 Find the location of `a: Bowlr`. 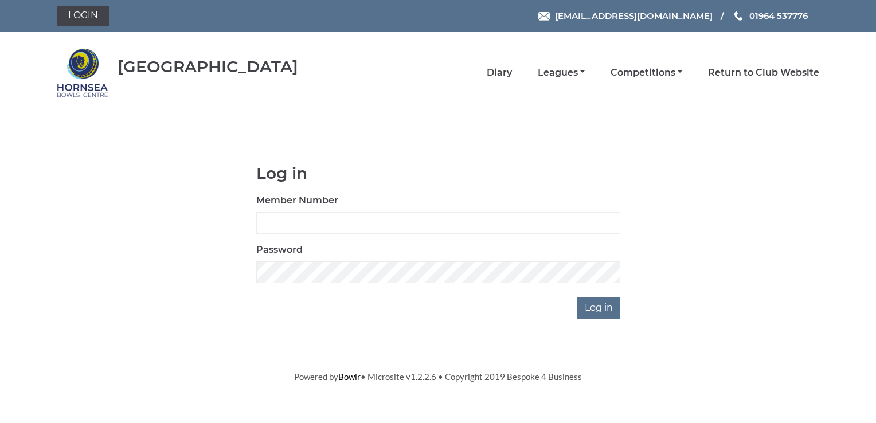

a: Bowlr is located at coordinates (349, 377).